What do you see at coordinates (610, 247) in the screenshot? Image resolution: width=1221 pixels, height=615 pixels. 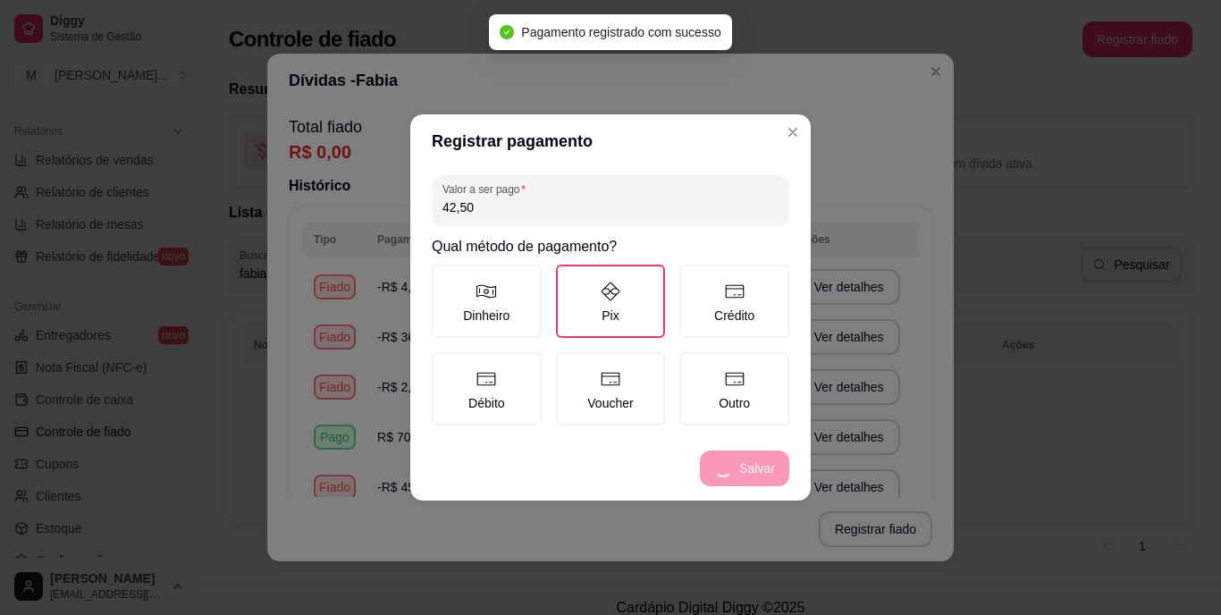 I see `h2: Qual método de pagamento?` at bounding box center [610, 247].